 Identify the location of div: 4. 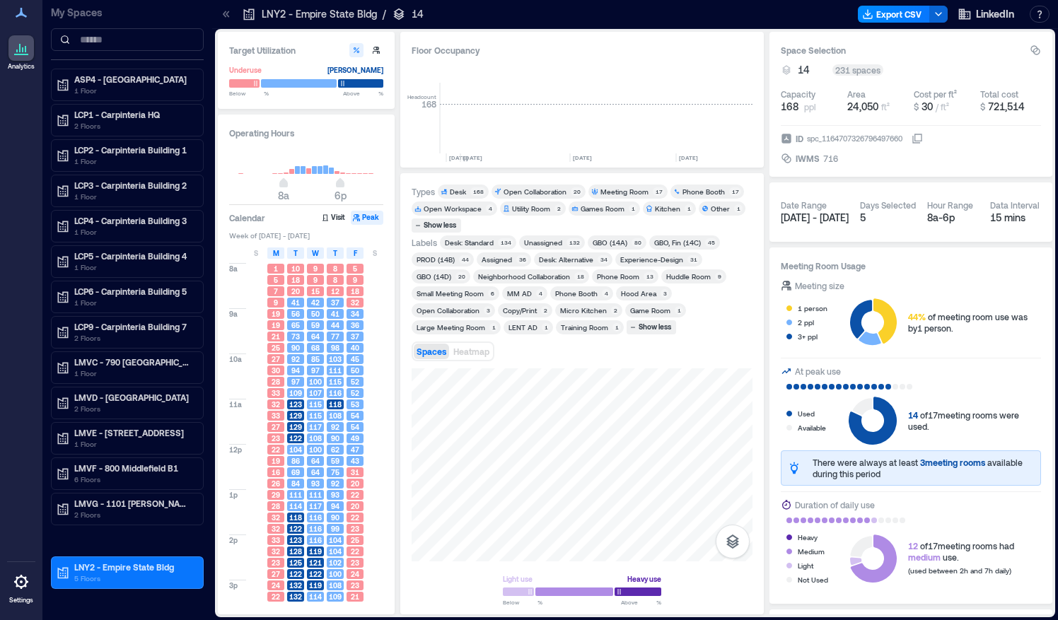
(606, 294).